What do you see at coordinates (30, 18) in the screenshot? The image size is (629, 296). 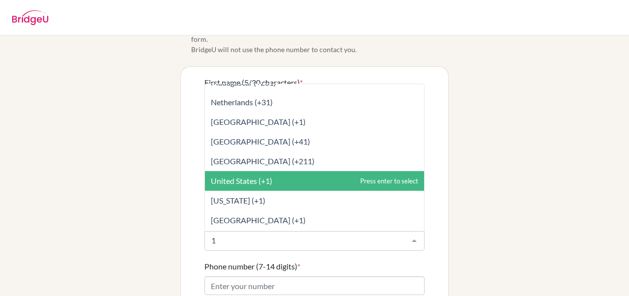 I see `img: BridgeU logo` at bounding box center [30, 18].